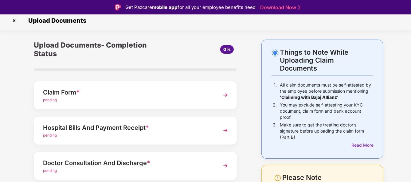  I want to click on div: Doctor Consultation And Discharge, so click(128, 163).